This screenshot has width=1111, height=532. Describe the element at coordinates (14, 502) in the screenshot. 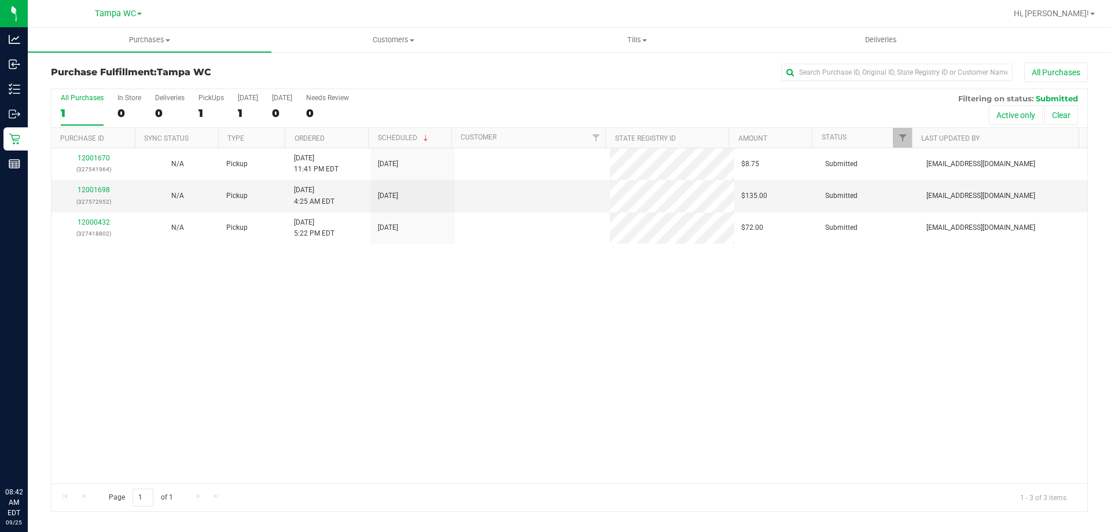

I see `p: 08:42 AM EDT` at that location.